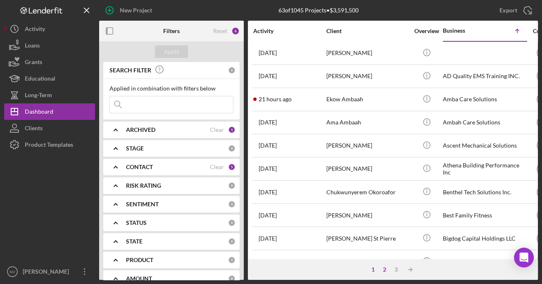  What do you see at coordinates (50, 79) in the screenshot?
I see `button: Educational` at bounding box center [50, 79].